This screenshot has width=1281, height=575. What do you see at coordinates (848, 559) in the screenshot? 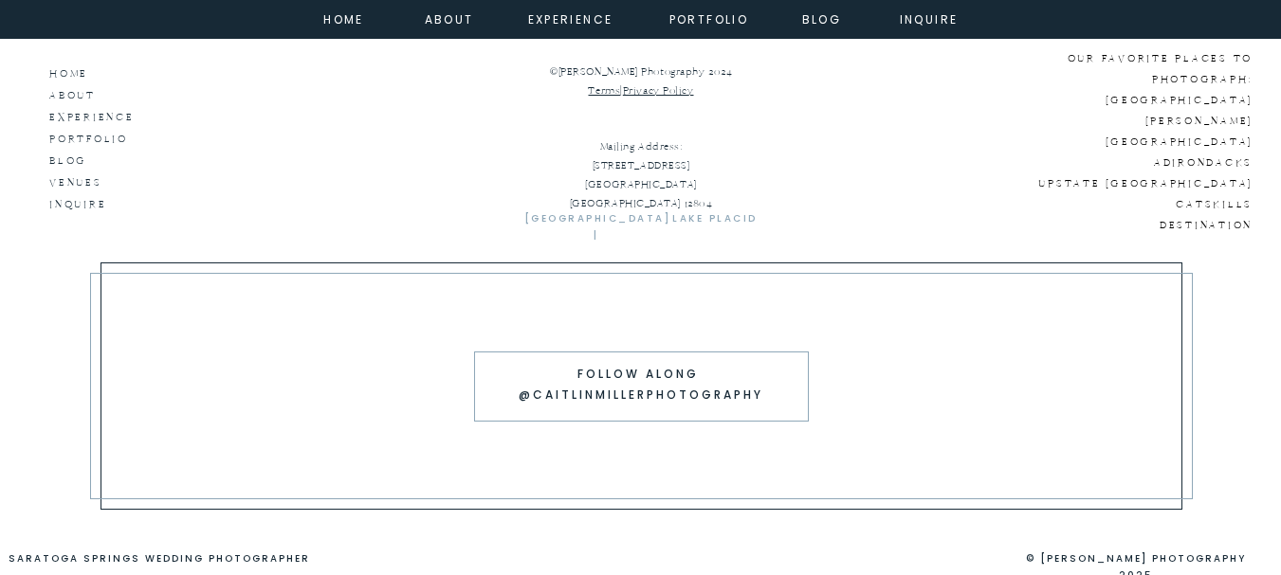
I see `p: See our Privacy Policy` at bounding box center [848, 559].